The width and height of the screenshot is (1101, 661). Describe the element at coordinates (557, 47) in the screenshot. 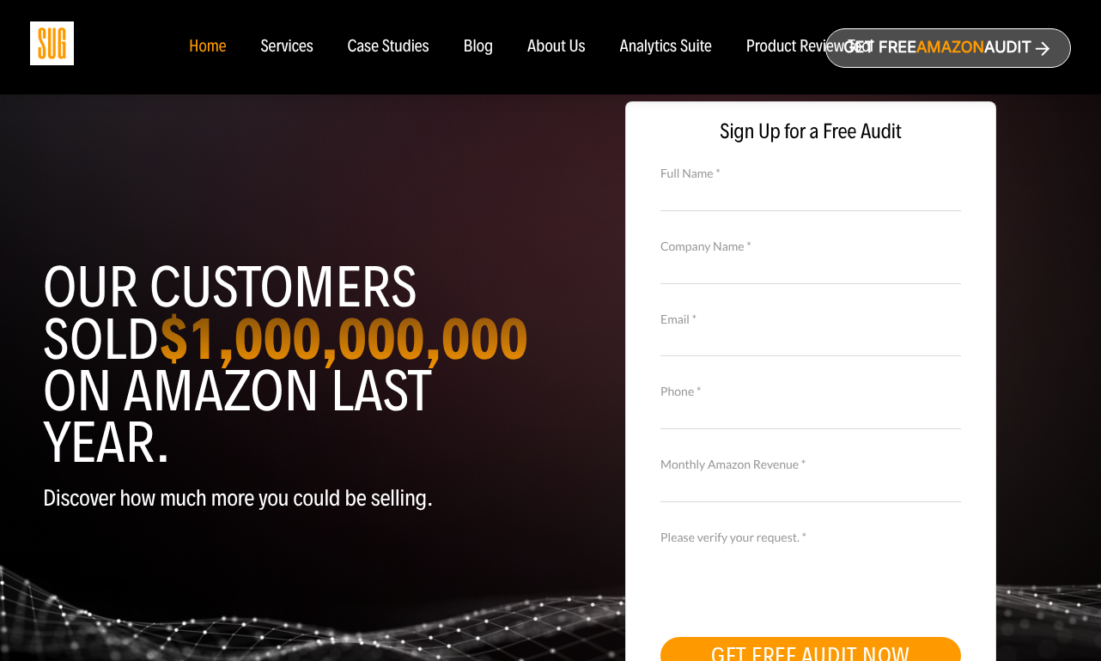

I see `div: About Us` at that location.